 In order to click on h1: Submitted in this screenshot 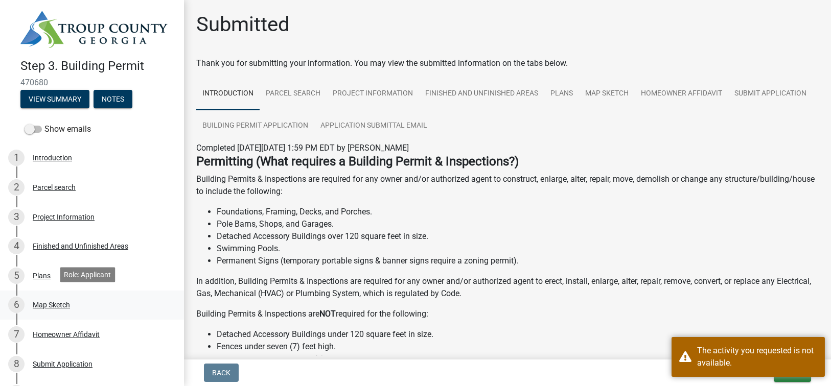, I will do `click(243, 25)`.